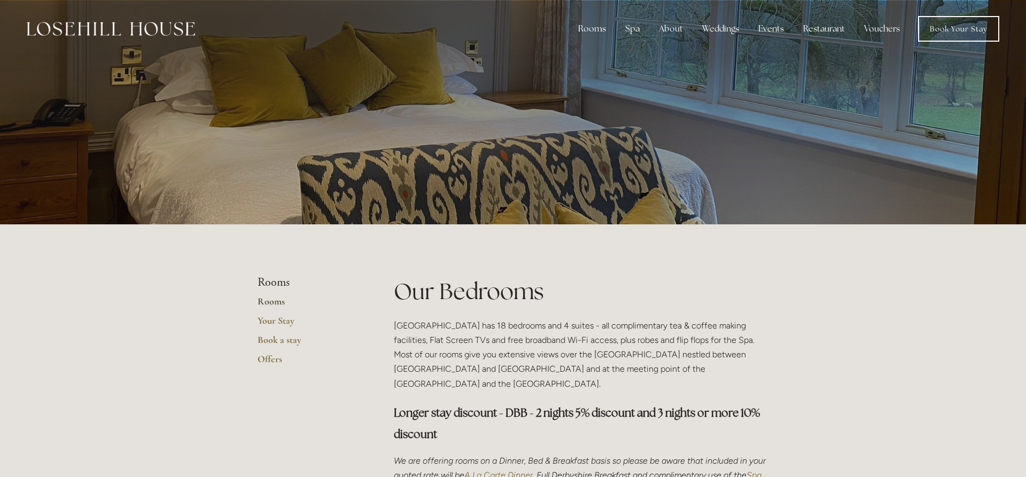 The width and height of the screenshot is (1026, 477). I want to click on a: Offers, so click(308, 363).